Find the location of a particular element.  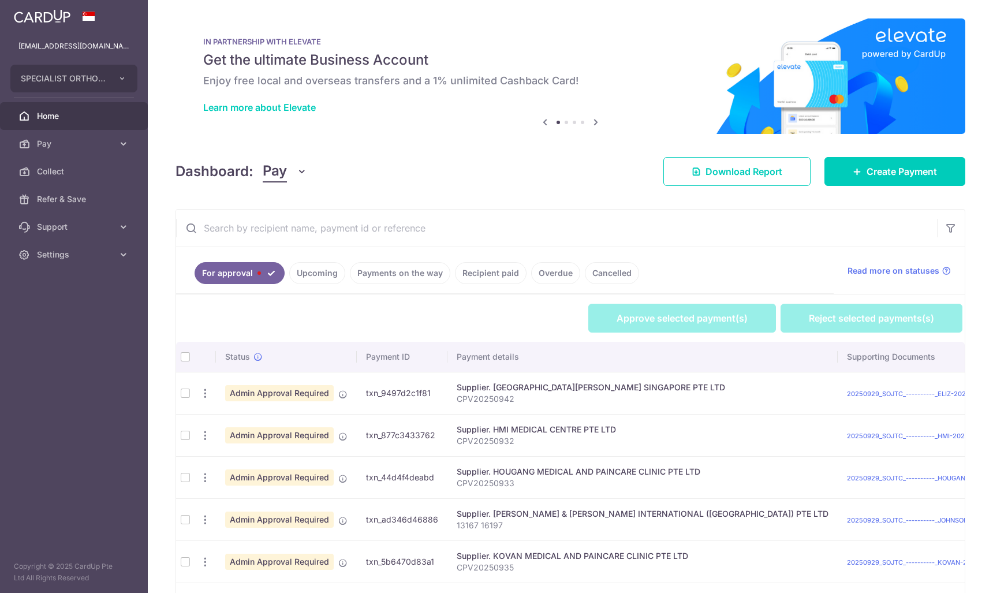

p: IN PARTNERSHIP WITH ELEVATE is located at coordinates (571, 42).